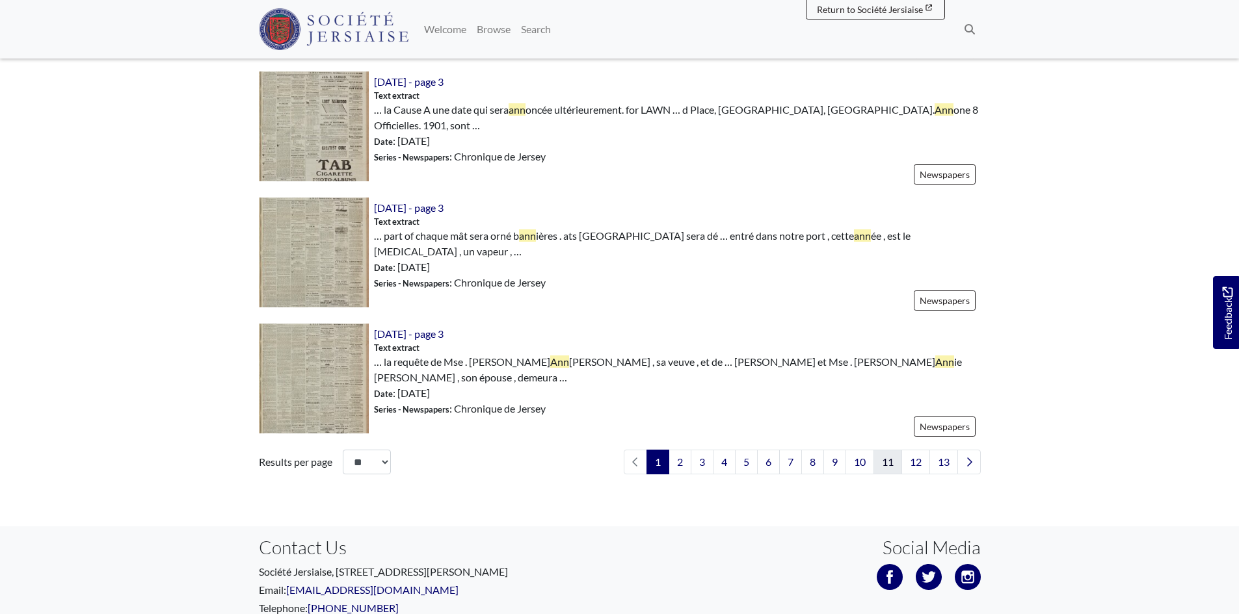 The width and height of the screenshot is (1239, 614). What do you see at coordinates (445, 29) in the screenshot?
I see `a: Welcome` at bounding box center [445, 29].